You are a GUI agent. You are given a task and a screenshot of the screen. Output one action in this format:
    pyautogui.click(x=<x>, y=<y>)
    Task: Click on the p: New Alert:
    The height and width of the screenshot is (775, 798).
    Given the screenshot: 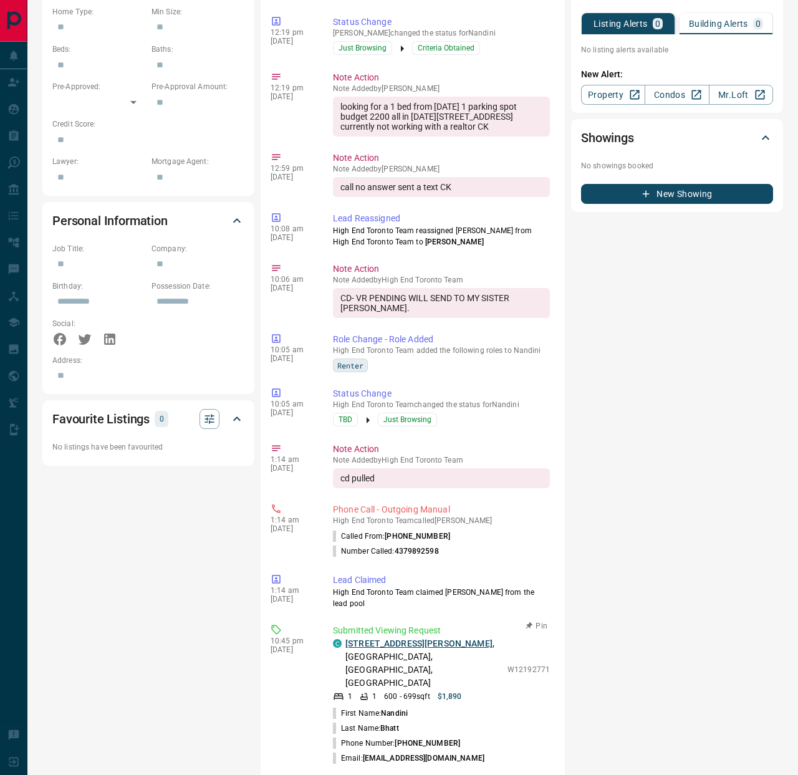 What is the action you would take?
    pyautogui.click(x=677, y=74)
    